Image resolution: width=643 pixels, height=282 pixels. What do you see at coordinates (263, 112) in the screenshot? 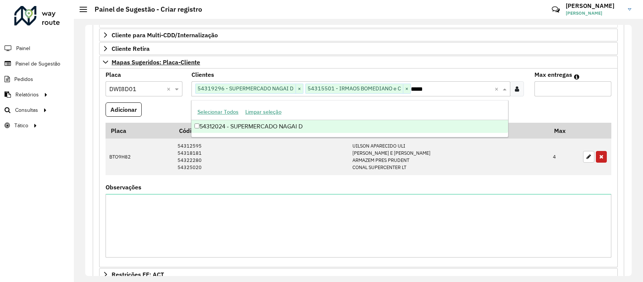
I see `button: Limpar seleção` at bounding box center [263, 112].